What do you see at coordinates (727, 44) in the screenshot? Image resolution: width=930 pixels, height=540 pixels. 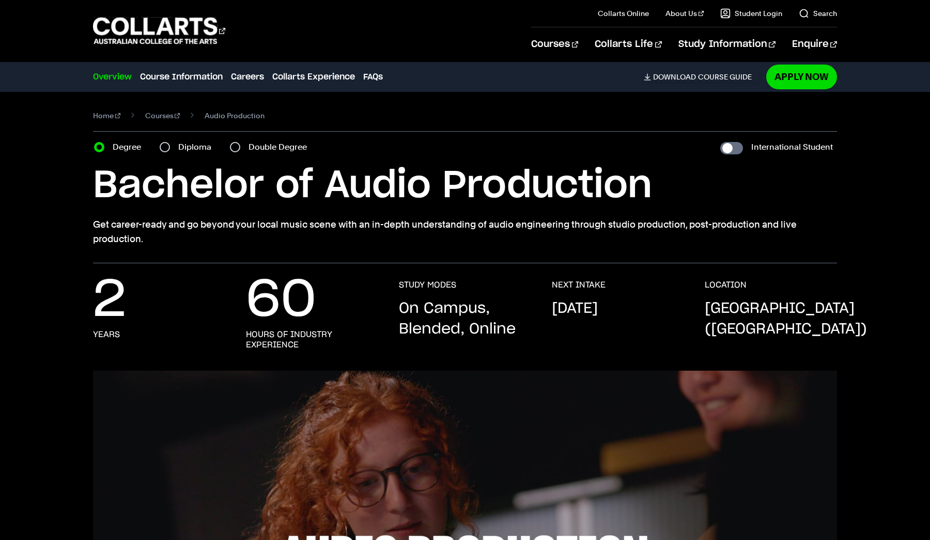 I see `a: Study Information` at bounding box center [727, 44].